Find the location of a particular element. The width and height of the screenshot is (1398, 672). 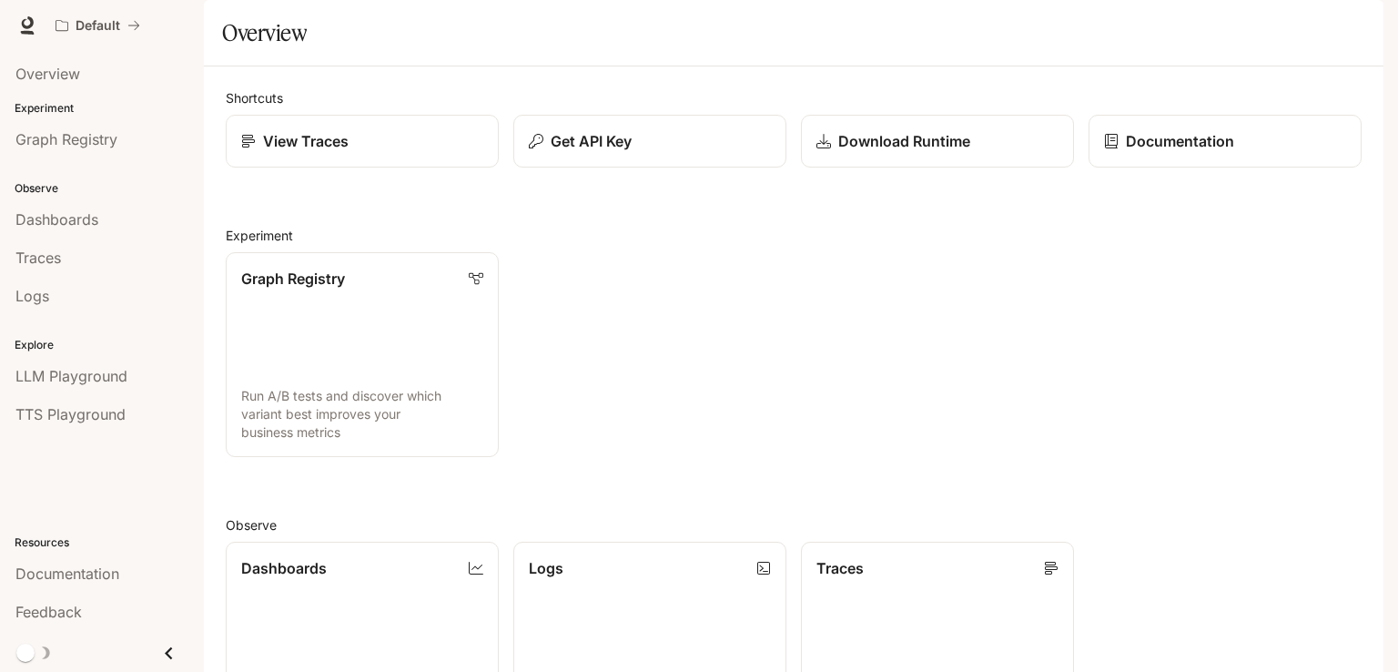

h1: Overview is located at coordinates (264, 33).